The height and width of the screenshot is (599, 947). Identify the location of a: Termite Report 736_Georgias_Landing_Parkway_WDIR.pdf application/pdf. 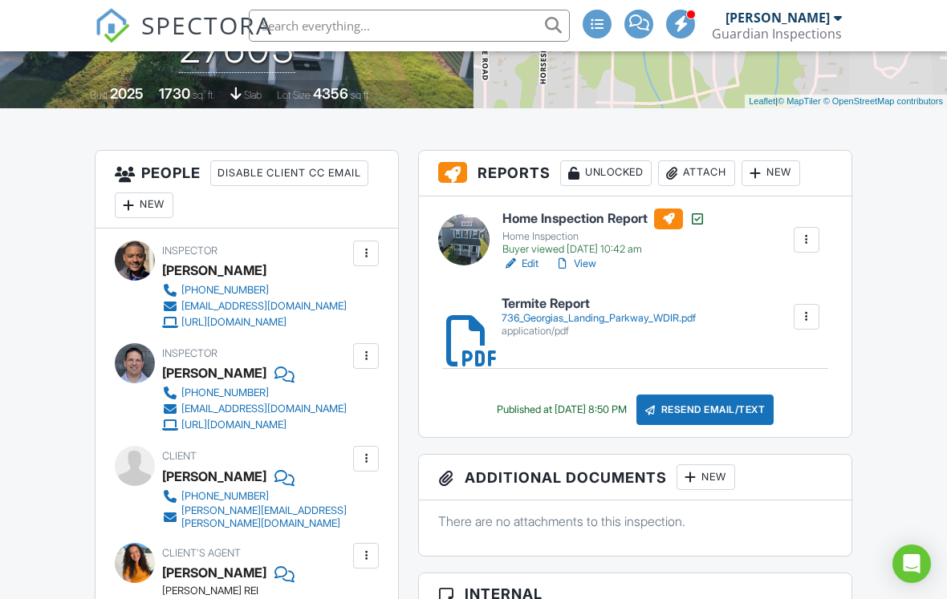
(599, 317).